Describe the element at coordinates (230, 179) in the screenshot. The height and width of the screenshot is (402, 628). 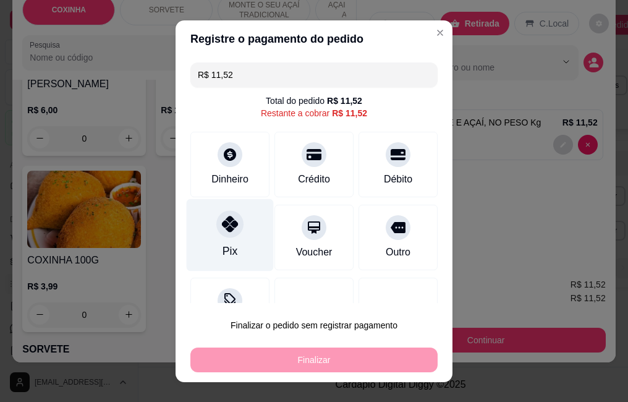
I see `div: Dinheiro` at that location.